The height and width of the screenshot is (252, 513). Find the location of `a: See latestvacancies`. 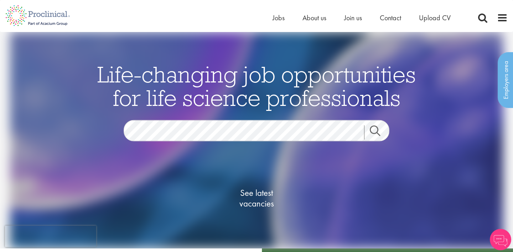

a: See latestvacancies is located at coordinates (256, 199).